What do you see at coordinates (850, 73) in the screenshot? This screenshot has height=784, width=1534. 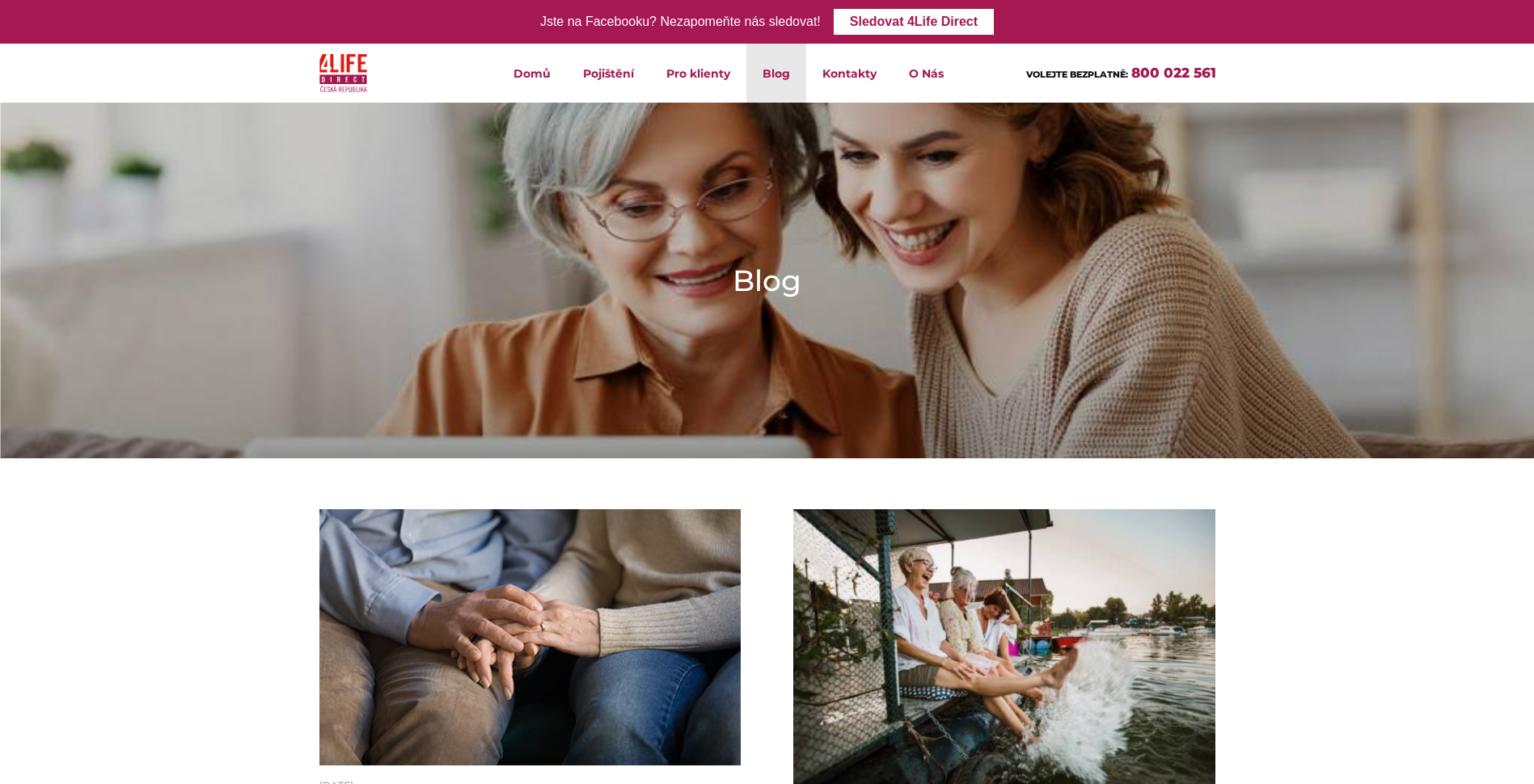 I see `a: Kontakty` at bounding box center [850, 73].